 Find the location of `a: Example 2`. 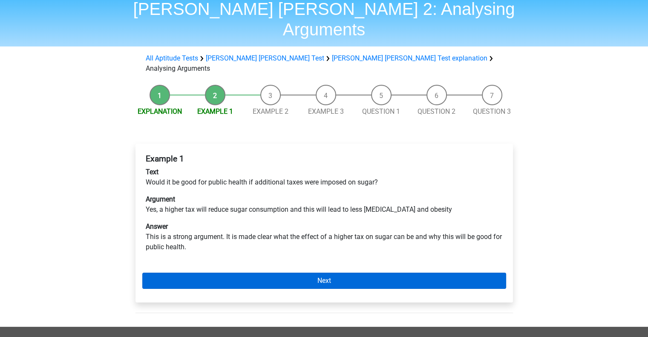

a: Example 2 is located at coordinates (271, 111).